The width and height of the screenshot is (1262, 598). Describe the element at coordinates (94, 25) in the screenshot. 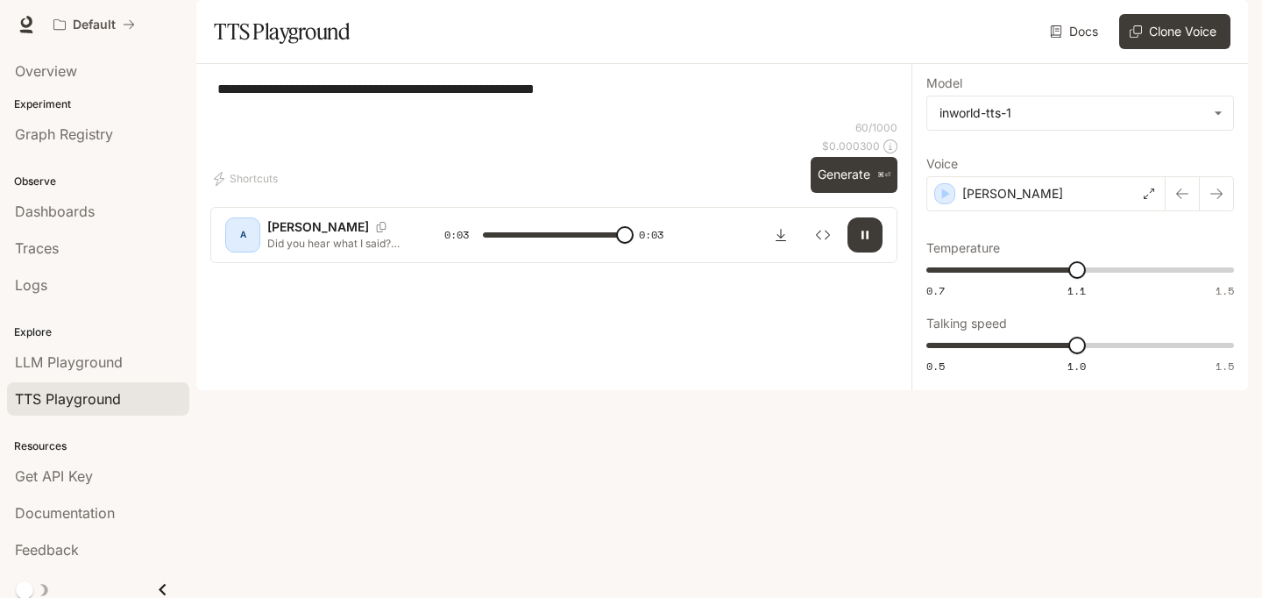

I see `button: All workspaces` at that location.